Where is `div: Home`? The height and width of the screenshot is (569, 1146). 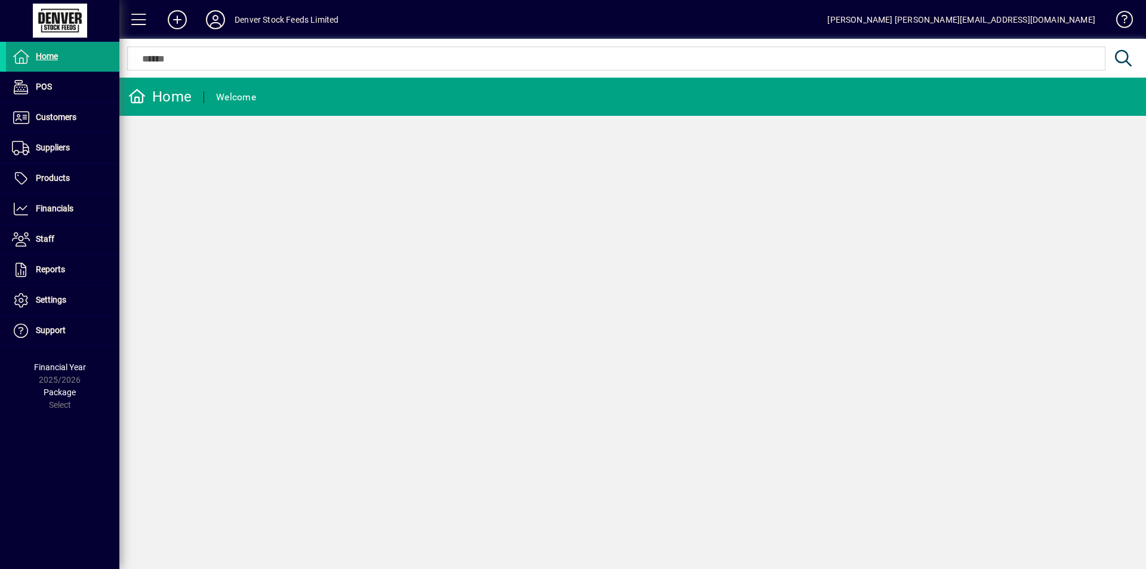
div: Home is located at coordinates (160, 97).